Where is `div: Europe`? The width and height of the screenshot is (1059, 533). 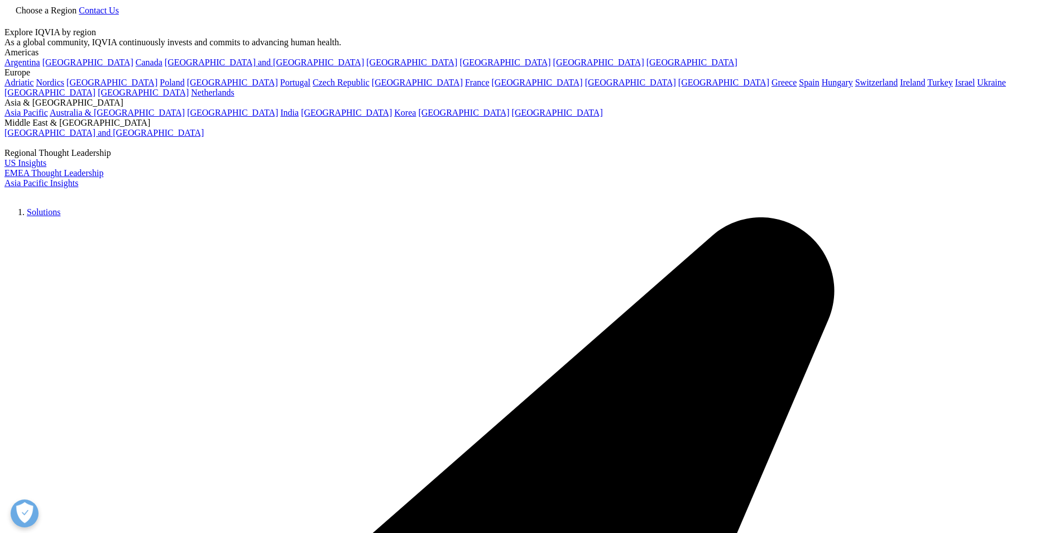
div: Europe is located at coordinates (529, 73).